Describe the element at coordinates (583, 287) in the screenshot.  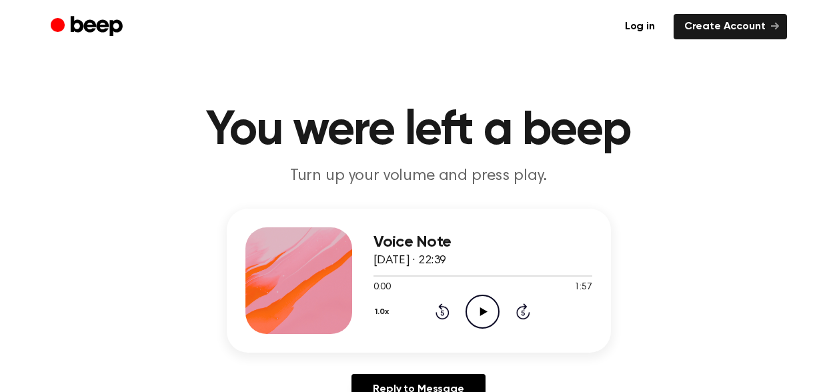
I see `span: 1:57` at that location.